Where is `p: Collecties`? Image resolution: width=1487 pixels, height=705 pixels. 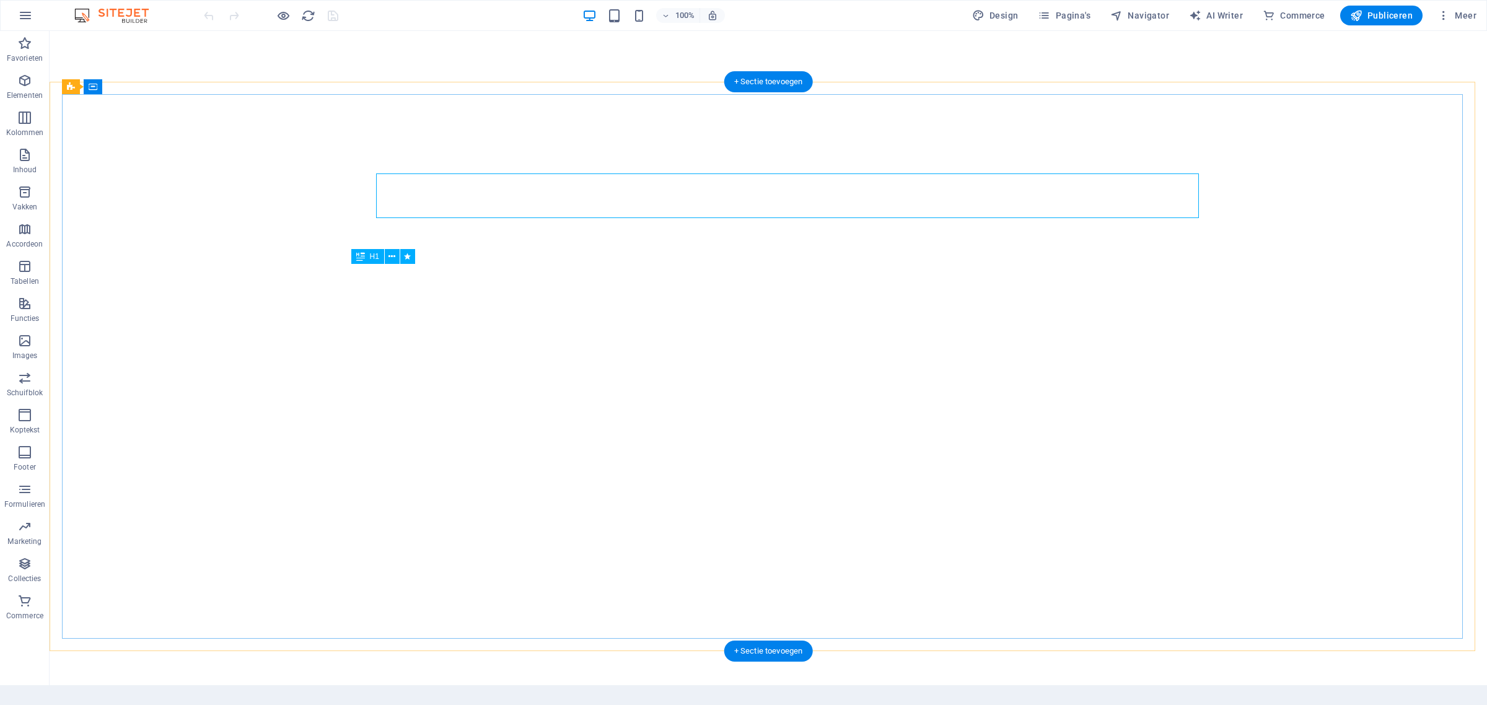 p: Collecties is located at coordinates (24, 579).